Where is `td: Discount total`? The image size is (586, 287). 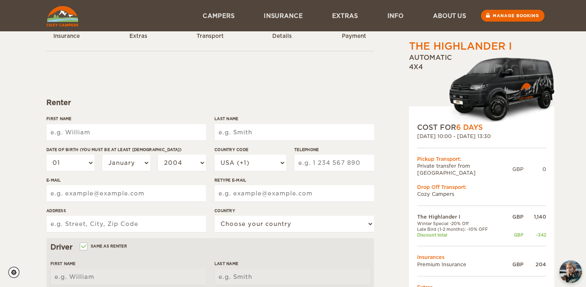
td: Discount total is located at coordinates (461, 235).